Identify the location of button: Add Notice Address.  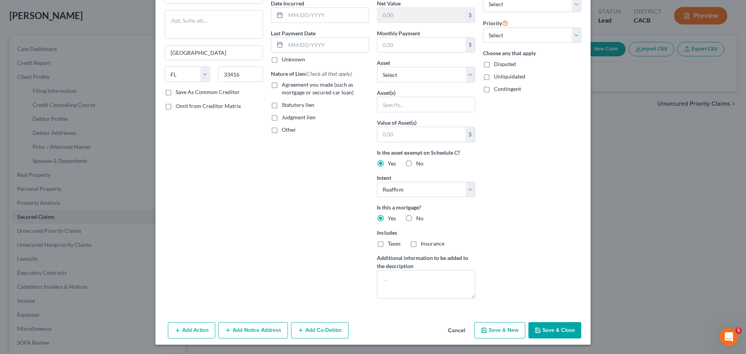
(253, 330).